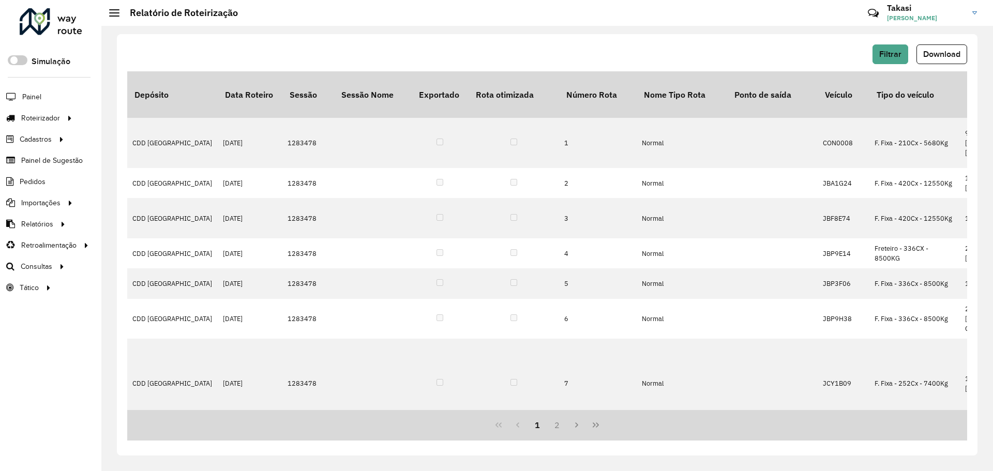 The image size is (993, 471). Describe the element at coordinates (598, 95) in the screenshot. I see `th: Número Rota` at that location.